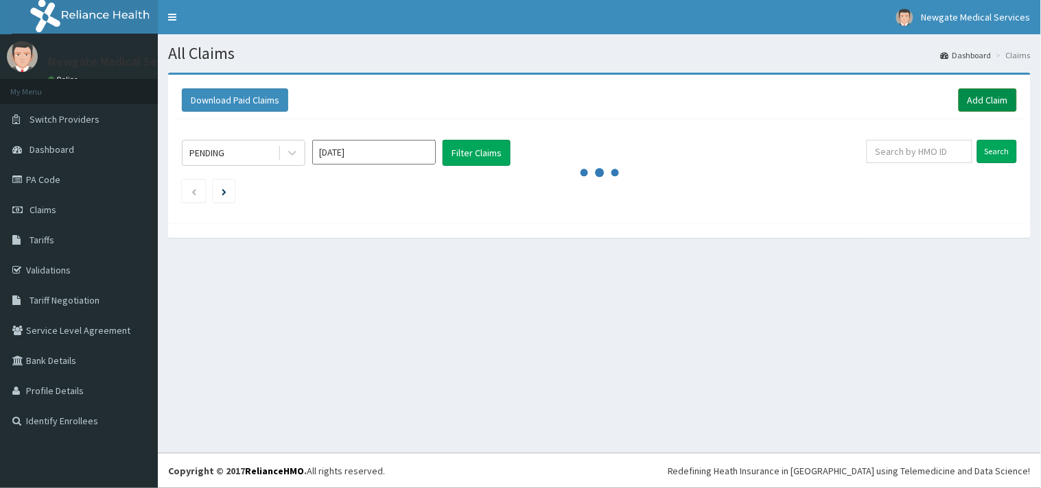 The width and height of the screenshot is (1041, 488). Describe the element at coordinates (987, 100) in the screenshot. I see `a: Add Claim` at that location.